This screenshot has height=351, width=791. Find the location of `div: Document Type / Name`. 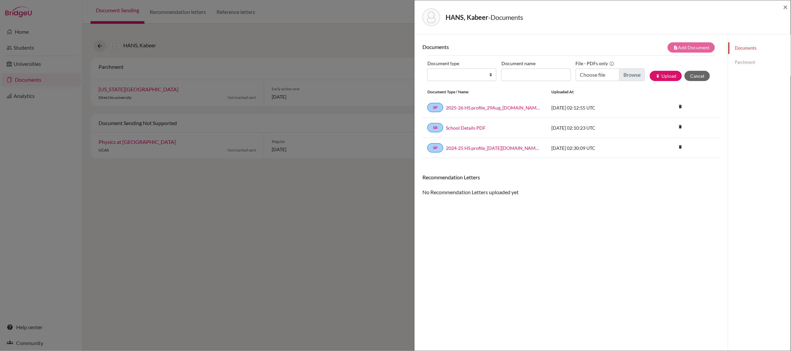

div: Document Type / Name is located at coordinates (484, 92).